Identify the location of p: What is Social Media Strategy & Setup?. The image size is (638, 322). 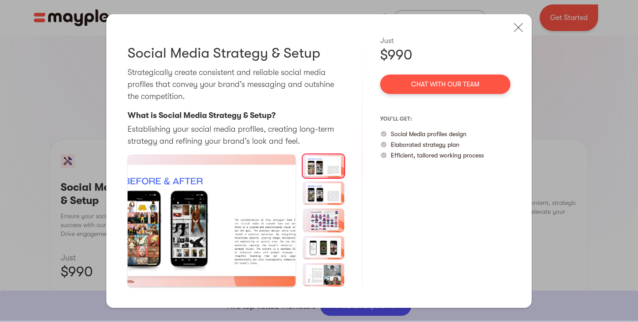
(202, 115).